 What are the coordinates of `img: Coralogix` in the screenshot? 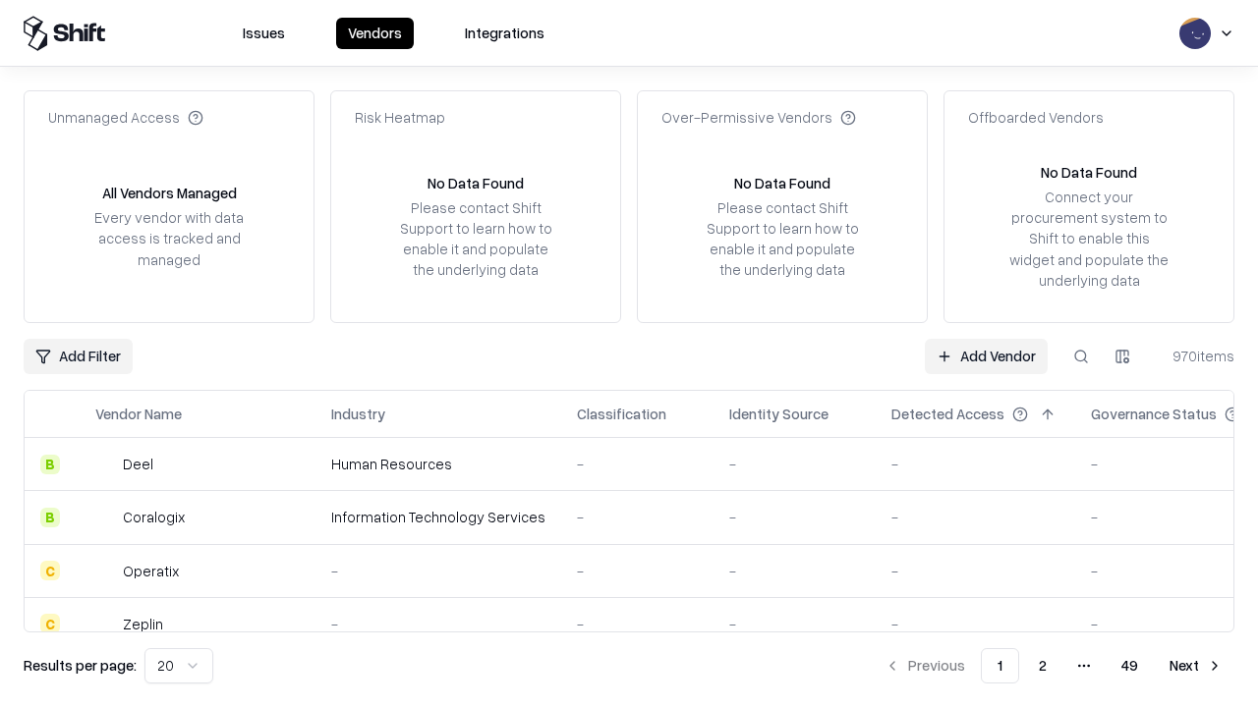 It's located at (105, 518).